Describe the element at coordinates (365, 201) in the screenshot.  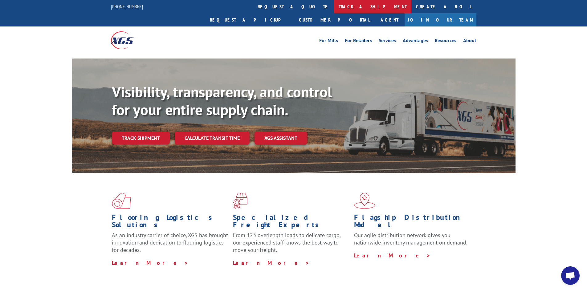
I see `img: xgs-icon-flagship-distribution-model-red` at that location.